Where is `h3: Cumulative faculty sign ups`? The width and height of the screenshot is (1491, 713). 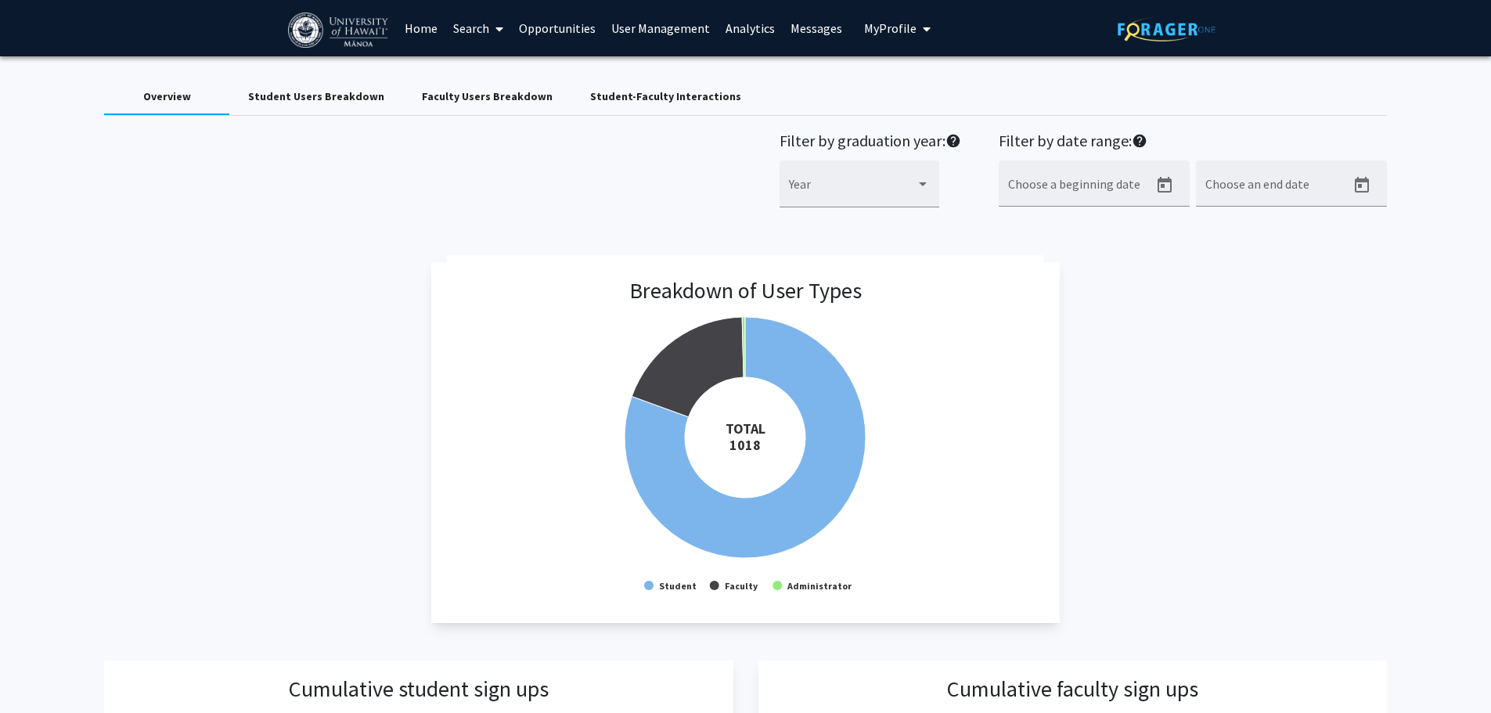
h3: Cumulative faculty sign ups is located at coordinates (1072, 689).